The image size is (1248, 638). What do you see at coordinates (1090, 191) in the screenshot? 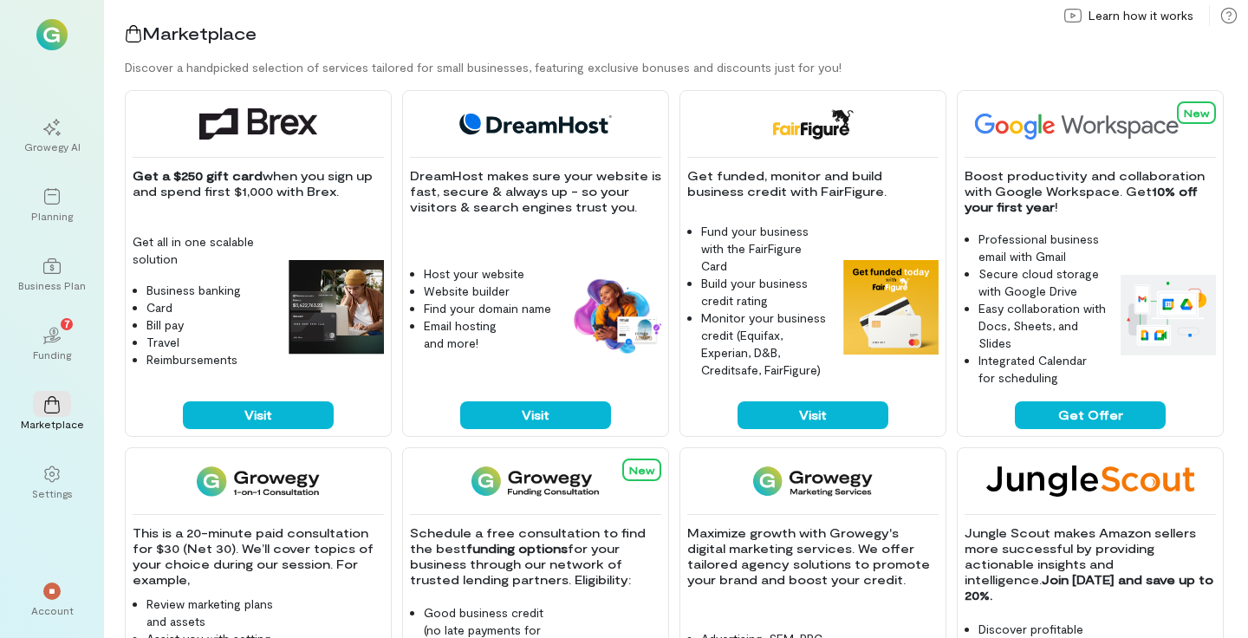
I see `p: Boost productivity and collaboration with Google Workspace. Get !` at bounding box center [1090, 191].